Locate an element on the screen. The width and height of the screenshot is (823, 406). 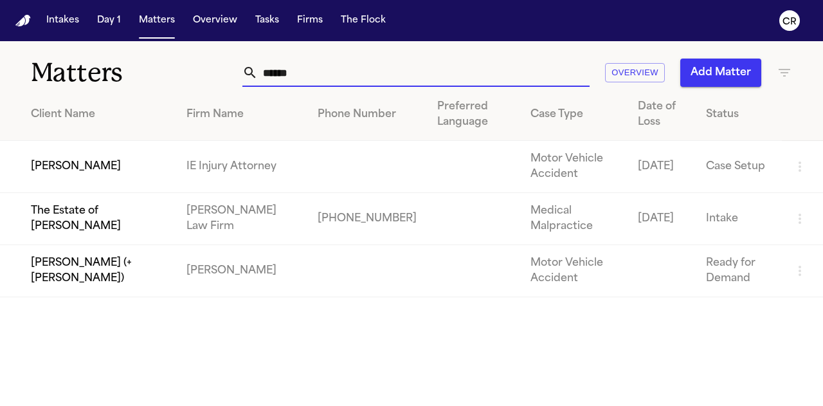
div: Phone Number is located at coordinates (367, 114).